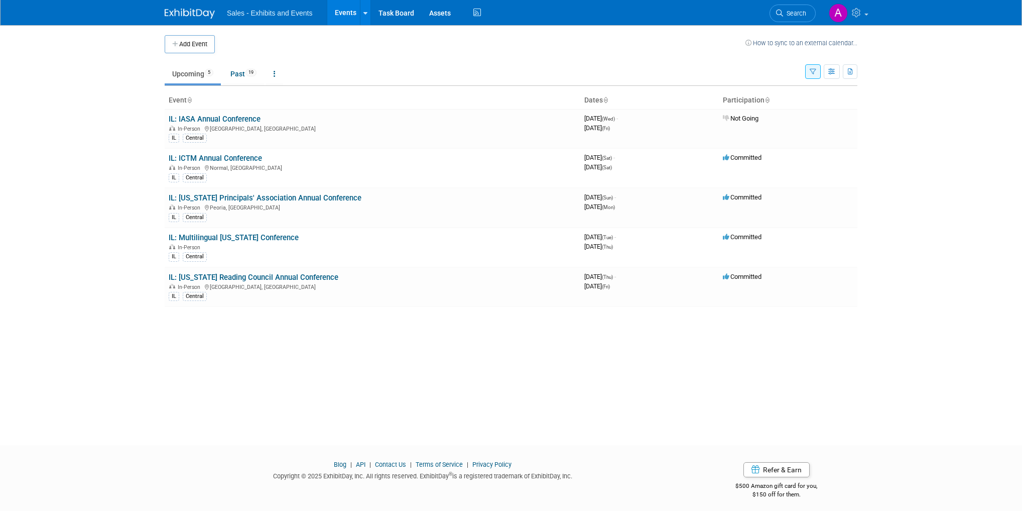 This screenshot has height=511, width=1022. I want to click on div: Copyright © 2025 ExhibitDay, Inc. All rights reserved. ExhibitDay is a registered trademark of Ex..., so click(423, 475).